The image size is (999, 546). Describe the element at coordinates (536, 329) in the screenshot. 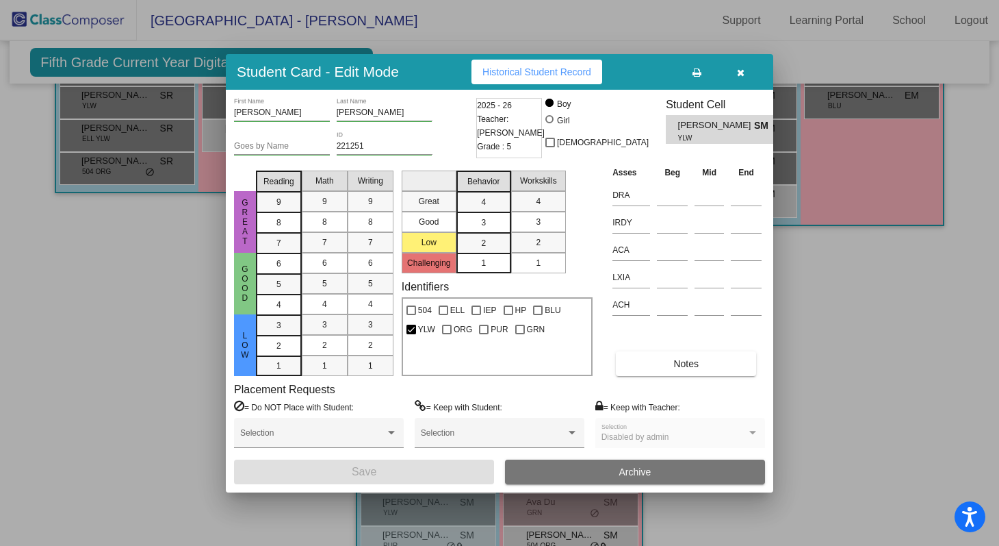

I see `span: GRN` at that location.